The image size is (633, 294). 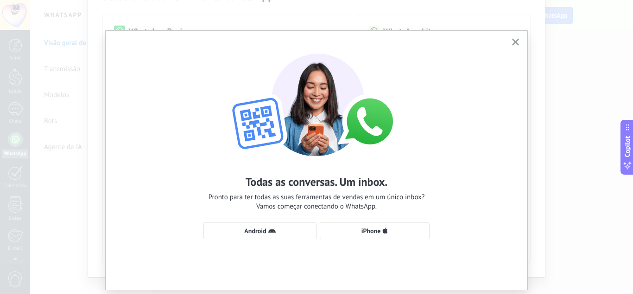 I want to click on span: Pronto para ter todas as suas ferramentas de vendas em um único inbox? Vamos começar conectando o..., so click(x=317, y=202).